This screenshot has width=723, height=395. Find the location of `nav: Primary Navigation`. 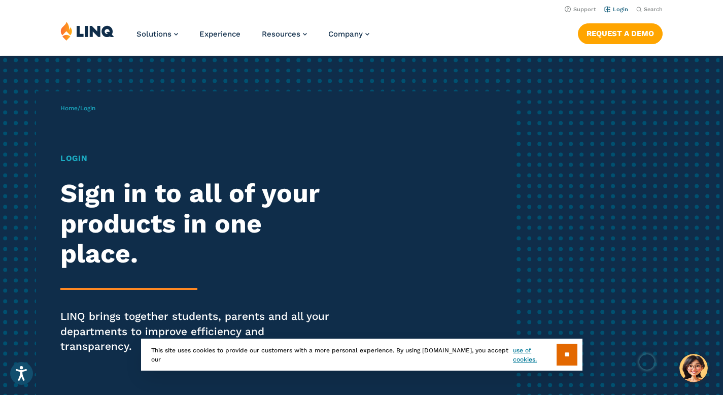

nav: Primary Navigation is located at coordinates (253, 38).